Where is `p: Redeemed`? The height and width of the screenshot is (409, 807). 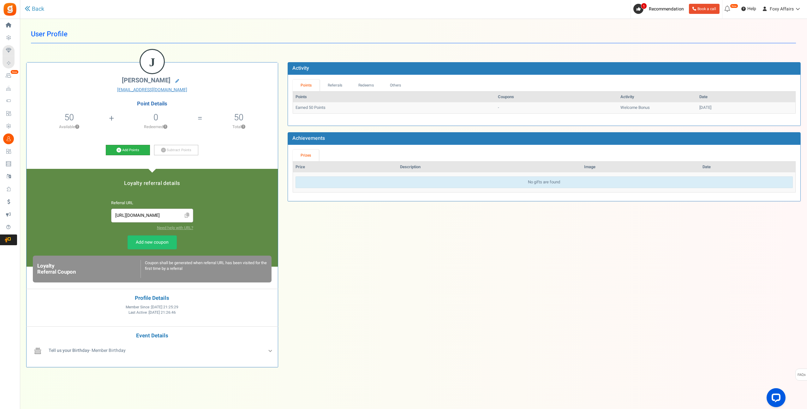 p: Redeemed is located at coordinates (156, 127).